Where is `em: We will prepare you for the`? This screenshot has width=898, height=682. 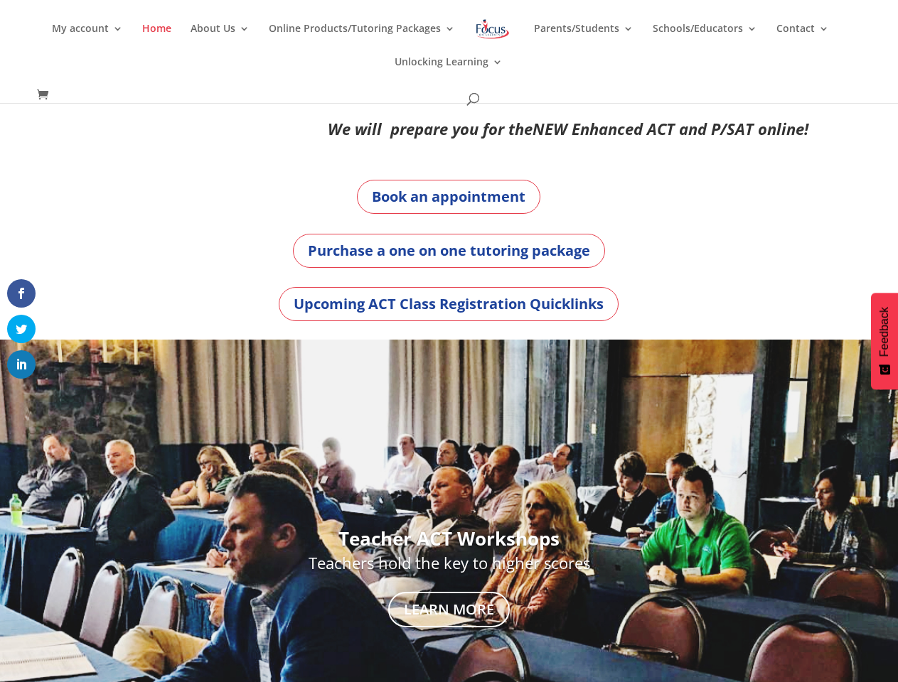 em: We will prepare you for the is located at coordinates (430, 129).